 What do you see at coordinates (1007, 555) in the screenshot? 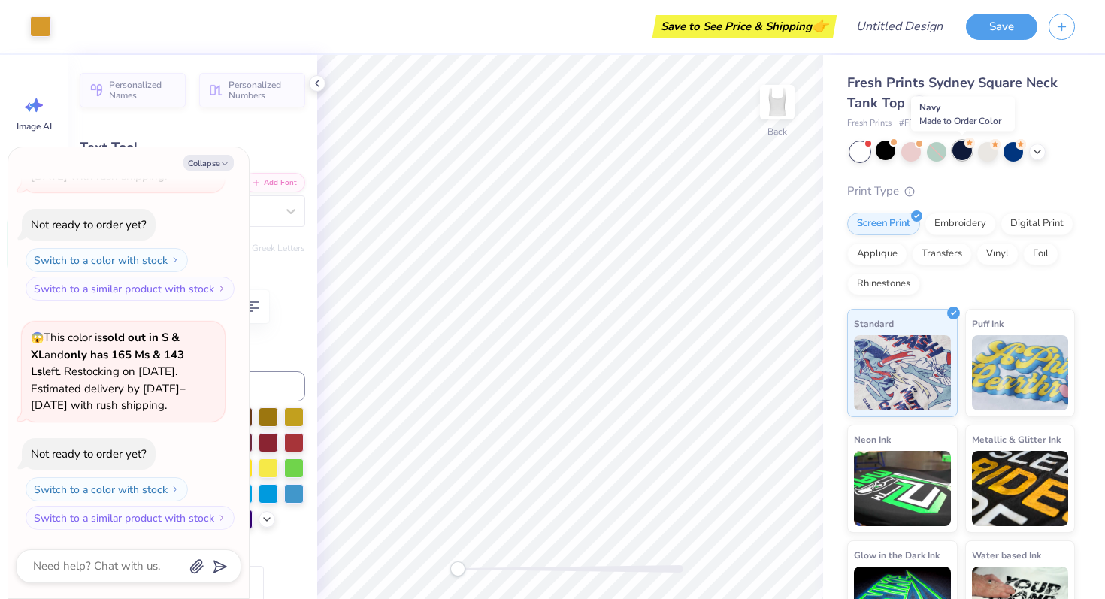
I see `span: Water based Ink` at bounding box center [1007, 555].